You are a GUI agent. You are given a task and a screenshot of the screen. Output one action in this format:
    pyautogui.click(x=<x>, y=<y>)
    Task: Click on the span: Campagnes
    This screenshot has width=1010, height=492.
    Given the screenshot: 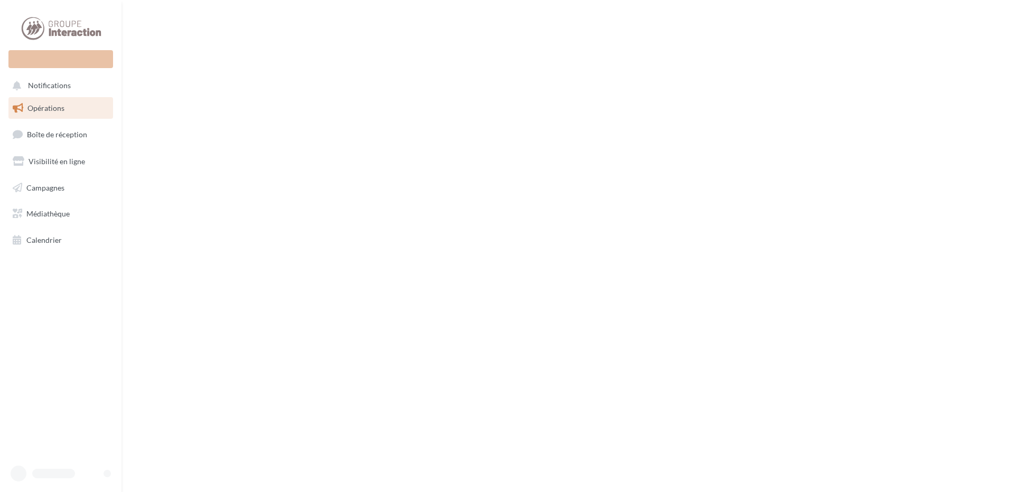 What is the action you would take?
    pyautogui.click(x=45, y=187)
    